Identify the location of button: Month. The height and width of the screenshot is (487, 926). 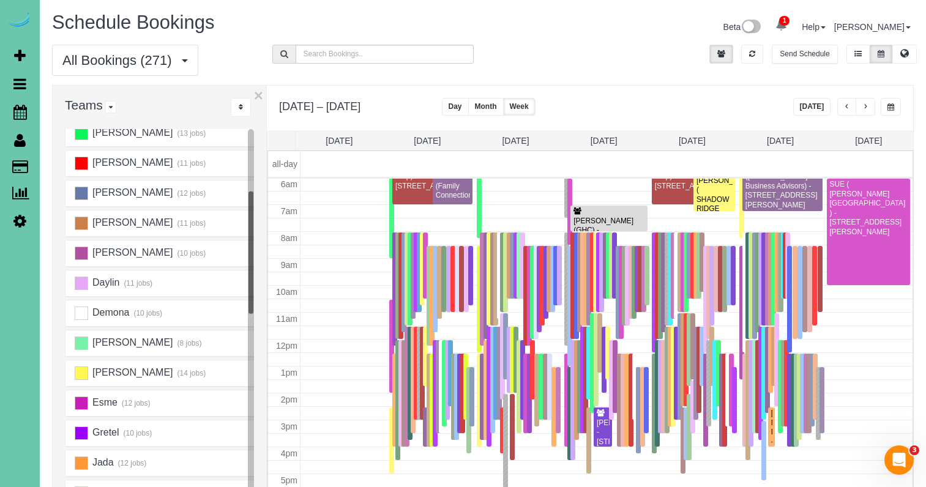
(486, 107).